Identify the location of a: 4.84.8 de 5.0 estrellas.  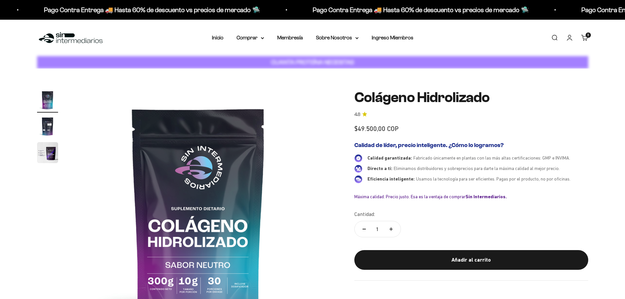
(471, 115).